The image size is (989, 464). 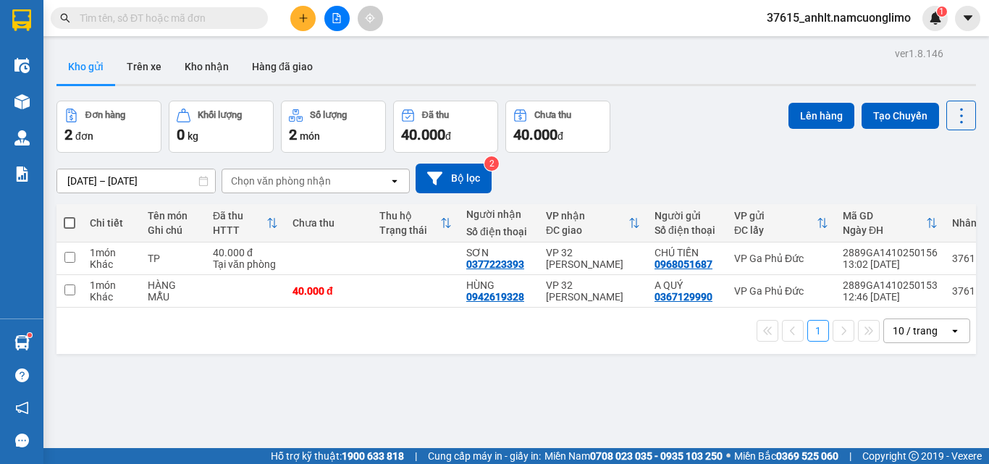 What do you see at coordinates (206, 67) in the screenshot?
I see `button: Kho nhận` at bounding box center [206, 67].